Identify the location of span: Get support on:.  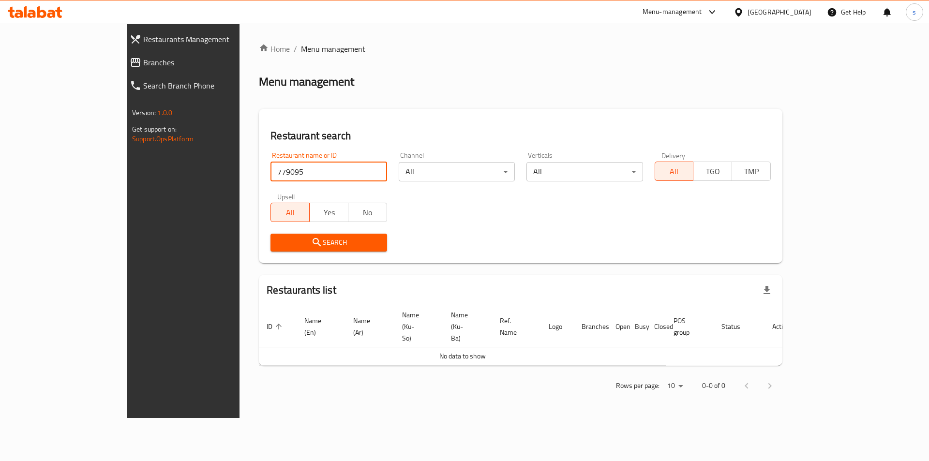
(154, 129).